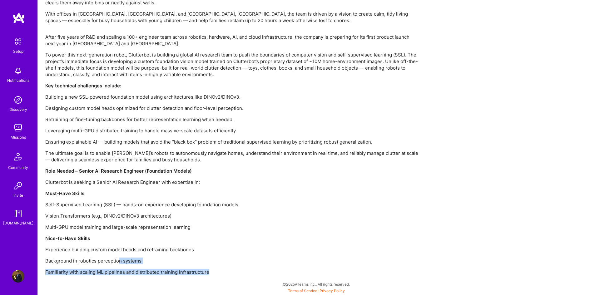 The image size is (595, 295). What do you see at coordinates (233, 182) in the screenshot?
I see `p: Clutterbot is seeking a Senior AI Research Engineer with expertise in:` at bounding box center [233, 182].